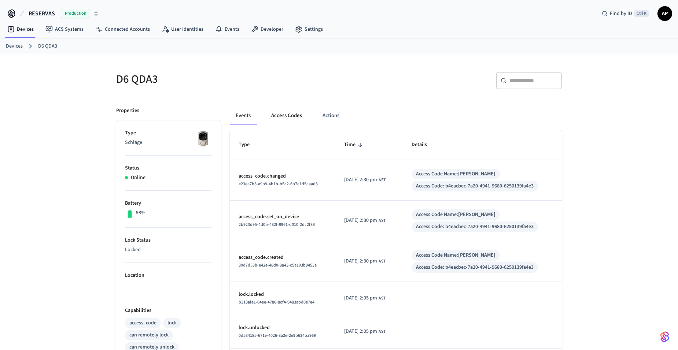 The width and height of the screenshot is (678, 350). I want to click on a: User Identities, so click(182, 29).